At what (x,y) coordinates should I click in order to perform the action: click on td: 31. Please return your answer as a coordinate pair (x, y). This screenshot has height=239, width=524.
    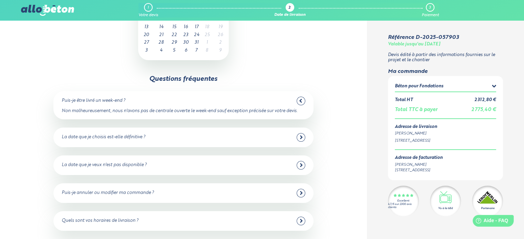
    Looking at the image, I should click on (196, 43).